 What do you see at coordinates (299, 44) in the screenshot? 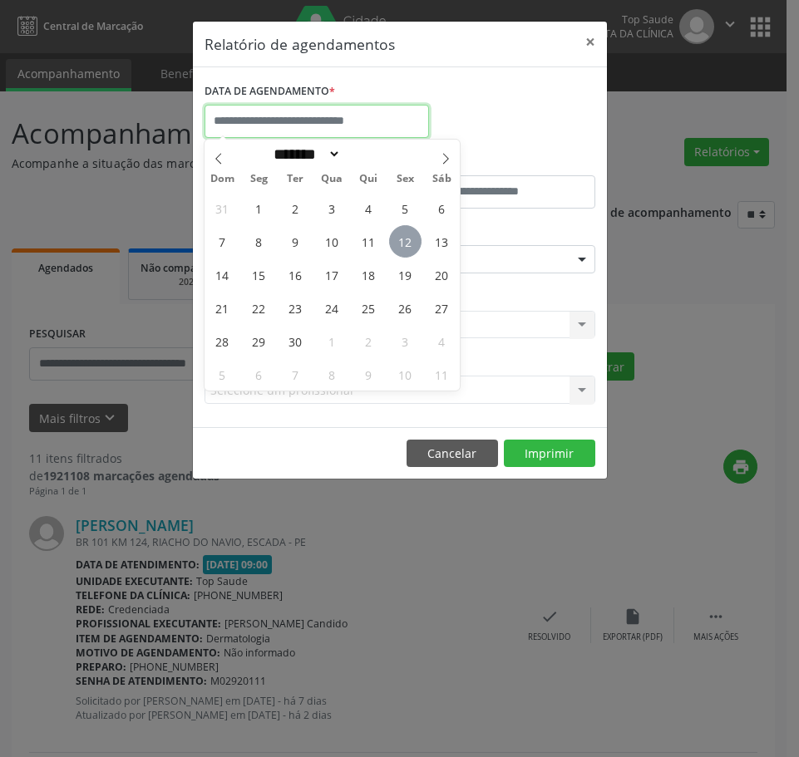
I see `h5: Relatório de agendamentos` at bounding box center [299, 44].